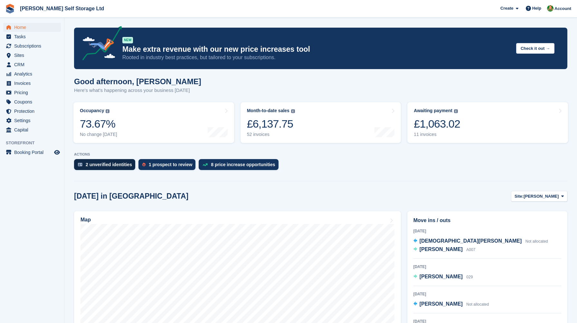 The image size is (577, 323). Describe the element at coordinates (433, 111) in the screenshot. I see `div: Awaiting payment` at that location.